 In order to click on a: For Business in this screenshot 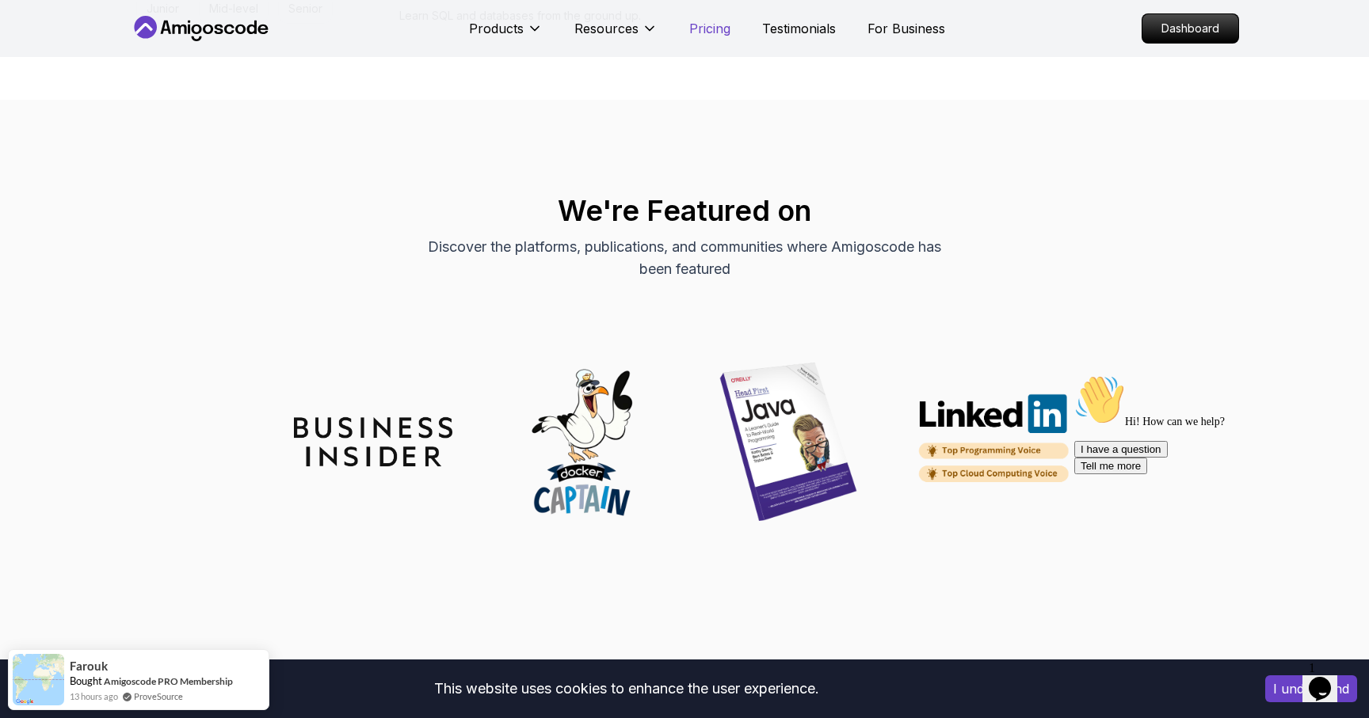, I will do `click(906, 29)`.